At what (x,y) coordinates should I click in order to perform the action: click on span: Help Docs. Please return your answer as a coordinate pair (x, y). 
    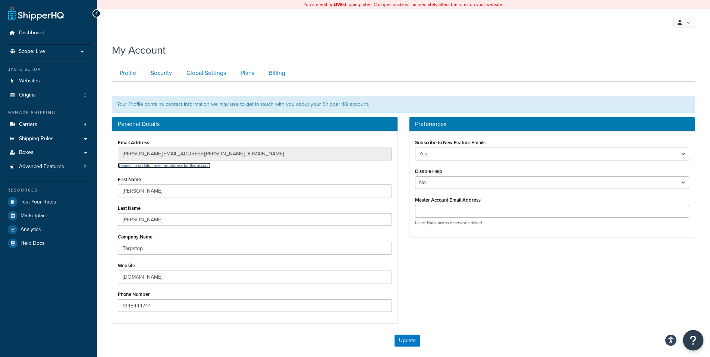
    Looking at the image, I should click on (32, 244).